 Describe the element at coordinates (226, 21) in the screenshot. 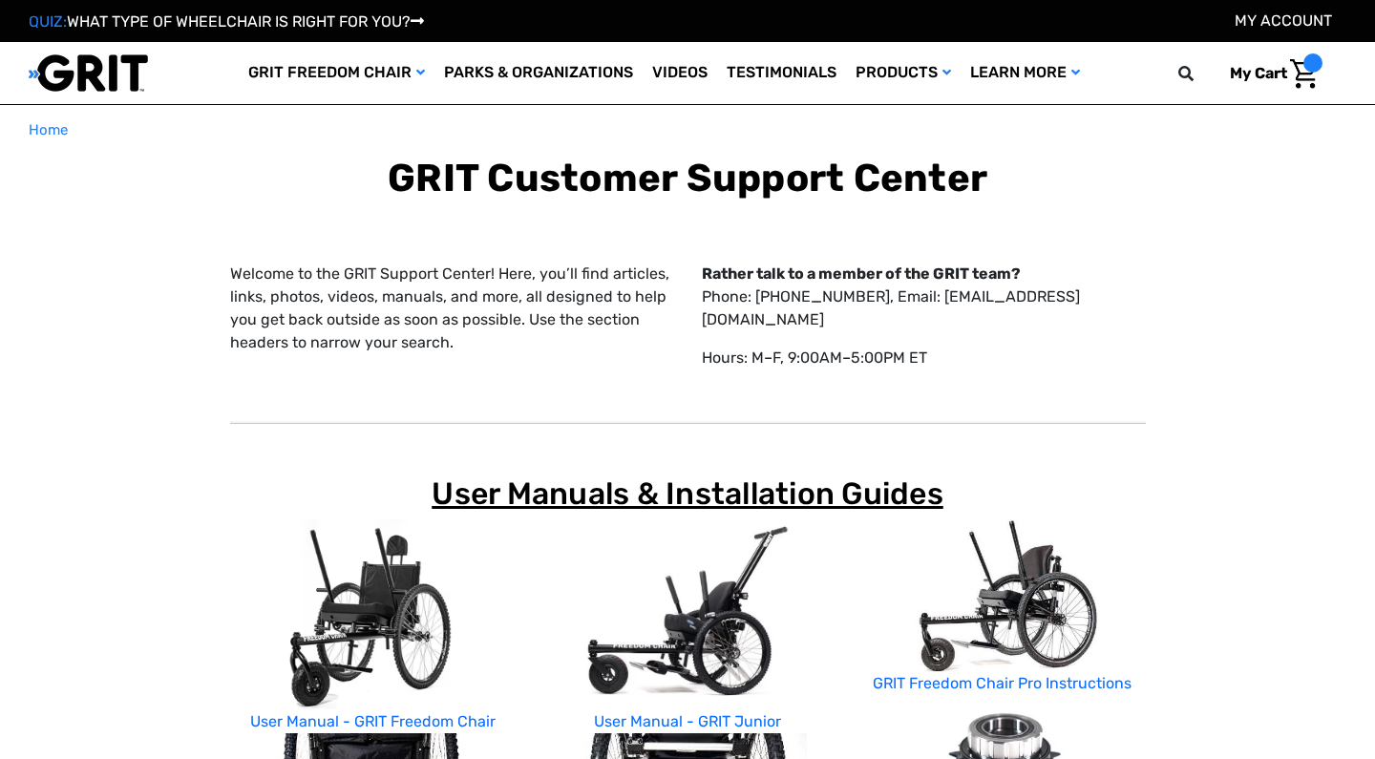

I see `a: QUIZ:WHAT TYPE OF WHEELCHAIR IS RIGHT FOR YOU?` at that location.